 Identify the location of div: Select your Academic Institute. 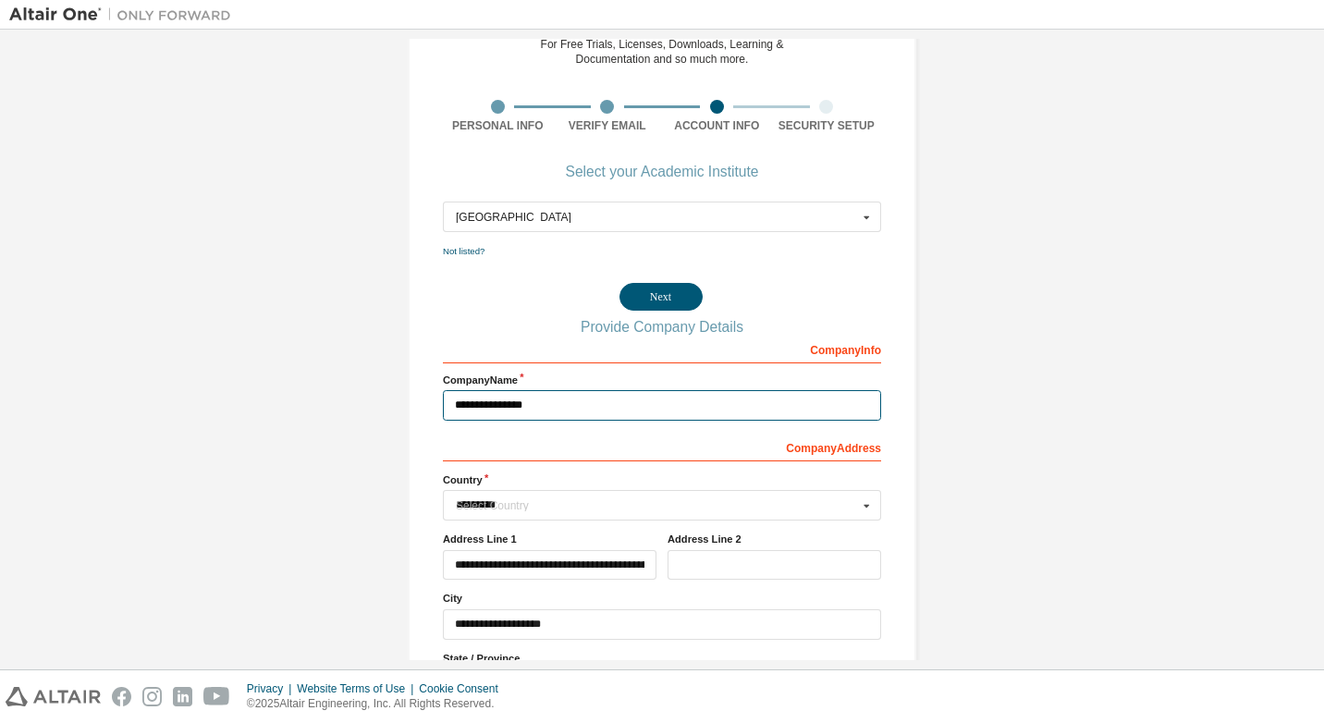
(662, 172).